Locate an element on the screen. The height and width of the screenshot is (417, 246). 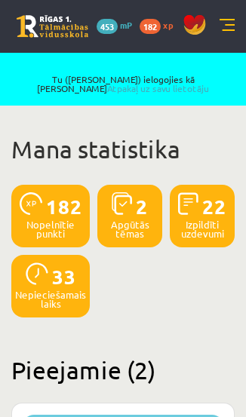
img: icon-completed-tasks-ad58ae20a441b2904462921112bc710f1caf180af7a3daa7317a5a94f2d26646.svg is located at coordinates (188, 203).